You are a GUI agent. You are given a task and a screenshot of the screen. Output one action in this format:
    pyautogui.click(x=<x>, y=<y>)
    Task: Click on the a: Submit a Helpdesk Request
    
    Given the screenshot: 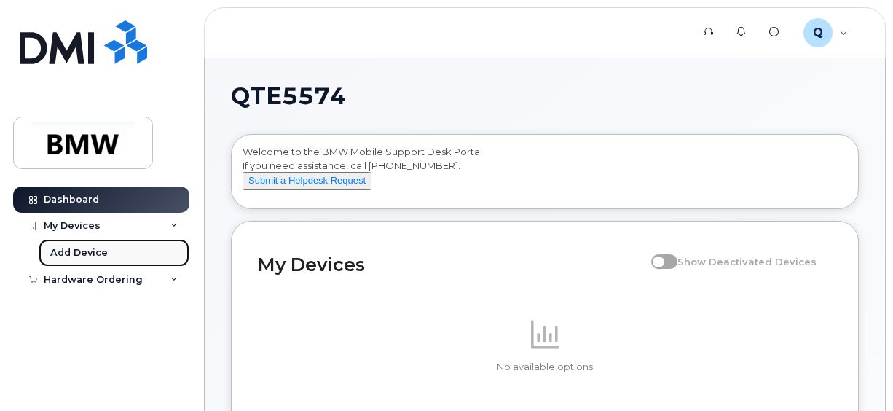 What is the action you would take?
    pyautogui.click(x=307, y=180)
    